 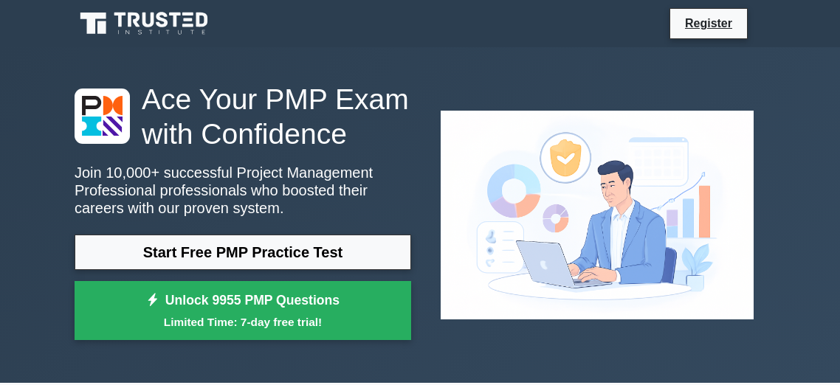 I want to click on a: Start Free PMP Practice Test, so click(x=243, y=252).